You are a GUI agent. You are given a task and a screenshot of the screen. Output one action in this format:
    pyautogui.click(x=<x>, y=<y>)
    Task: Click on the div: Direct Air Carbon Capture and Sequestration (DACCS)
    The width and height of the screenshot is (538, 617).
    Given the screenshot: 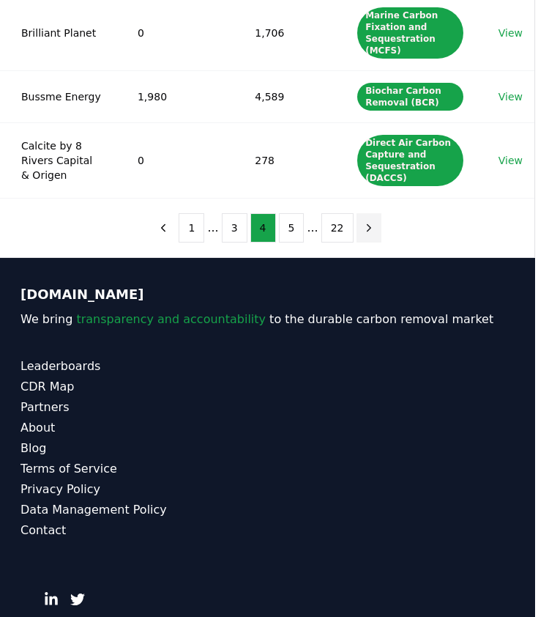 What is the action you would take?
    pyautogui.click(x=410, y=160)
    